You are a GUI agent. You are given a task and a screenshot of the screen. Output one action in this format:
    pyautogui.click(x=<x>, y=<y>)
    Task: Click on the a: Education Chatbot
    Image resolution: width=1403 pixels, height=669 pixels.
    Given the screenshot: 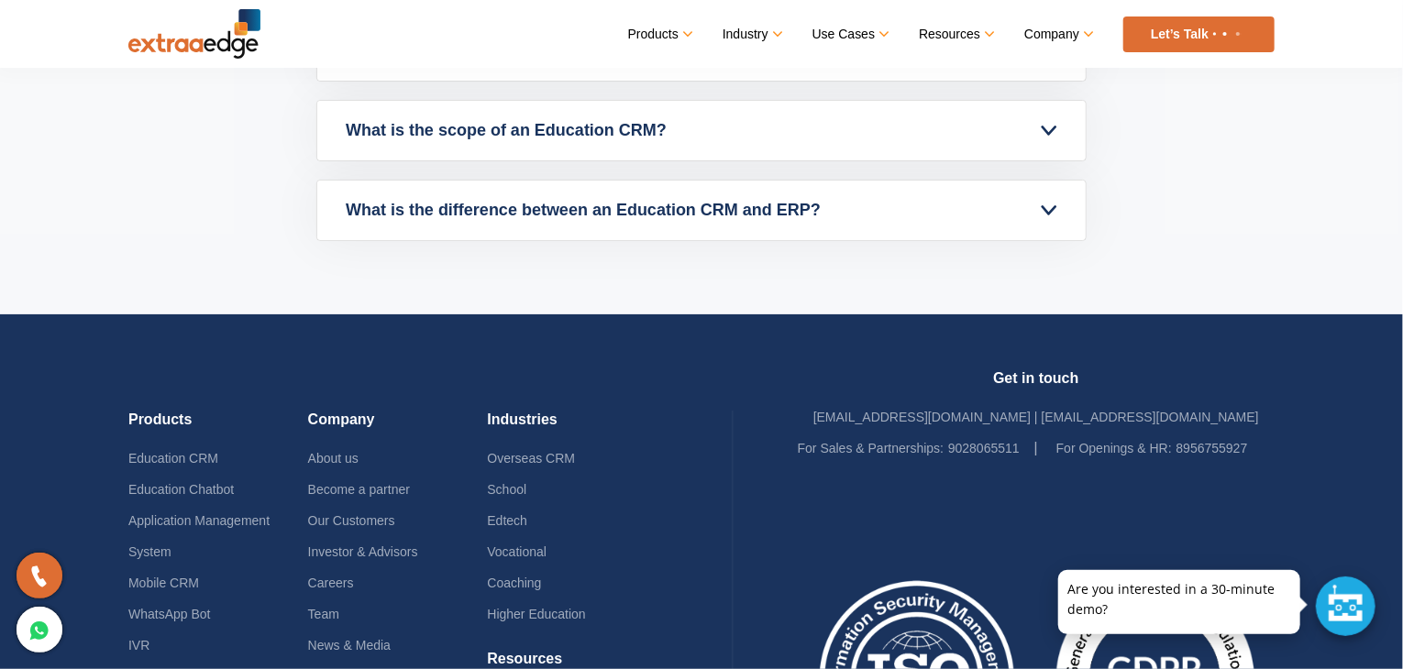 What is the action you would take?
    pyautogui.click(x=181, y=490)
    